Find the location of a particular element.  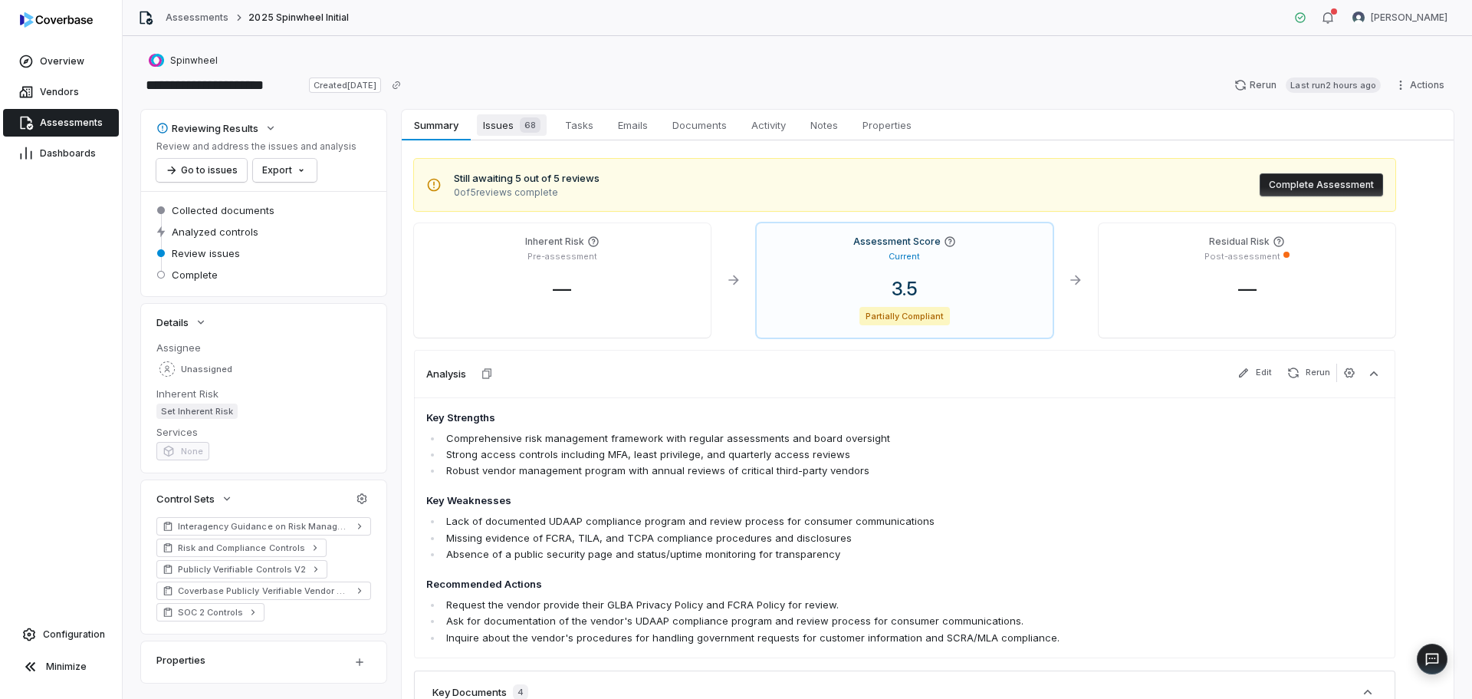

span: Interagency Guidance on Risk Management (156 controls) is located at coordinates (264, 526).